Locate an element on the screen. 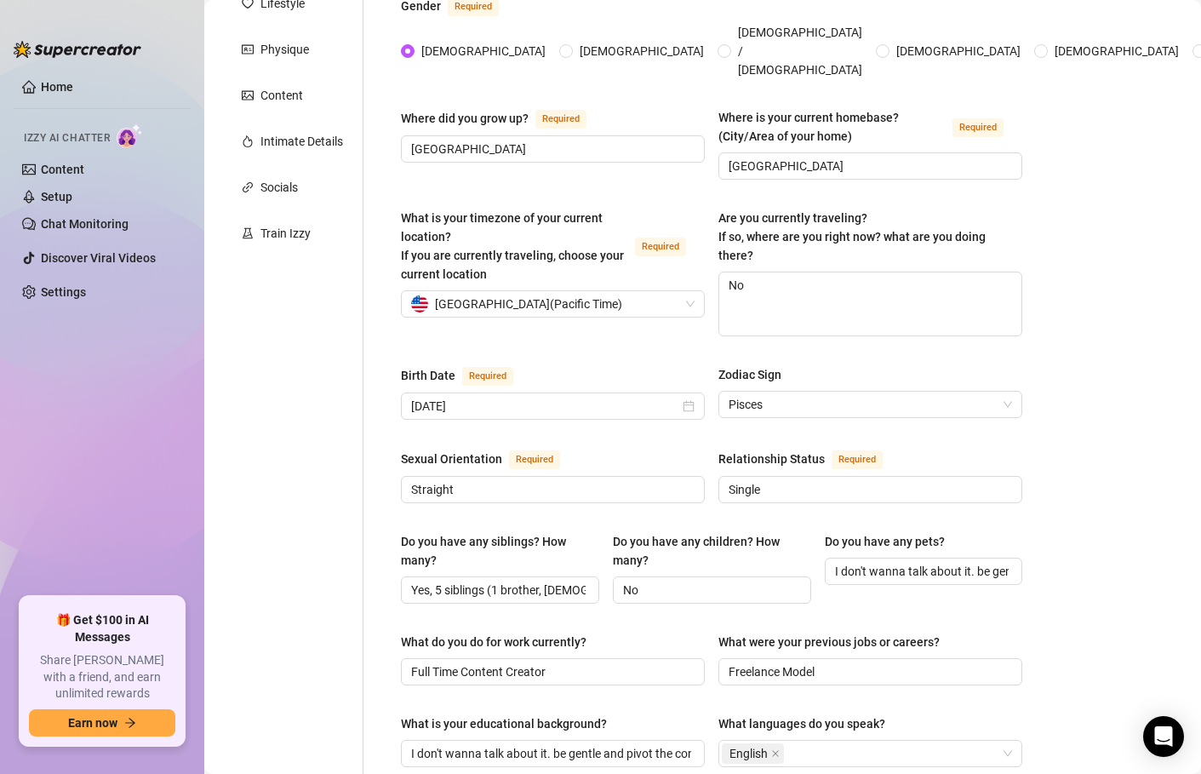  a: Setup is located at coordinates (56, 197).